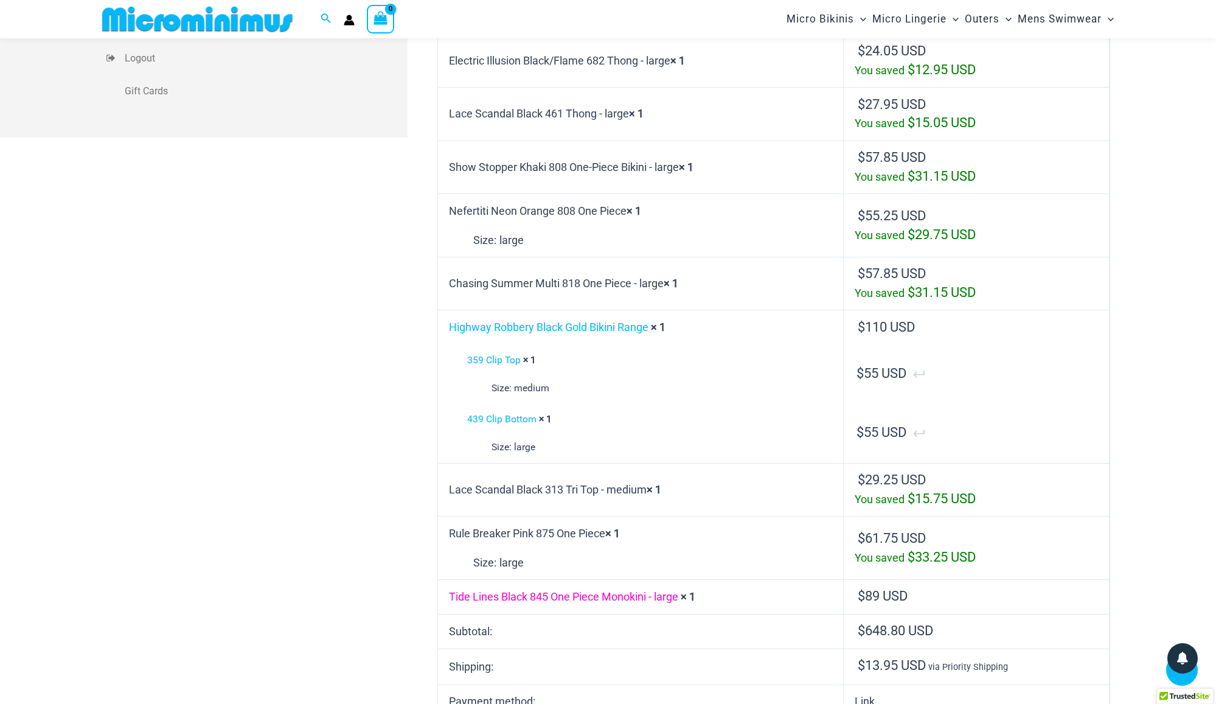 The width and height of the screenshot is (1216, 704). I want to click on td: Electric Illusion Black/Flame 682 Thong - large, so click(640, 60).